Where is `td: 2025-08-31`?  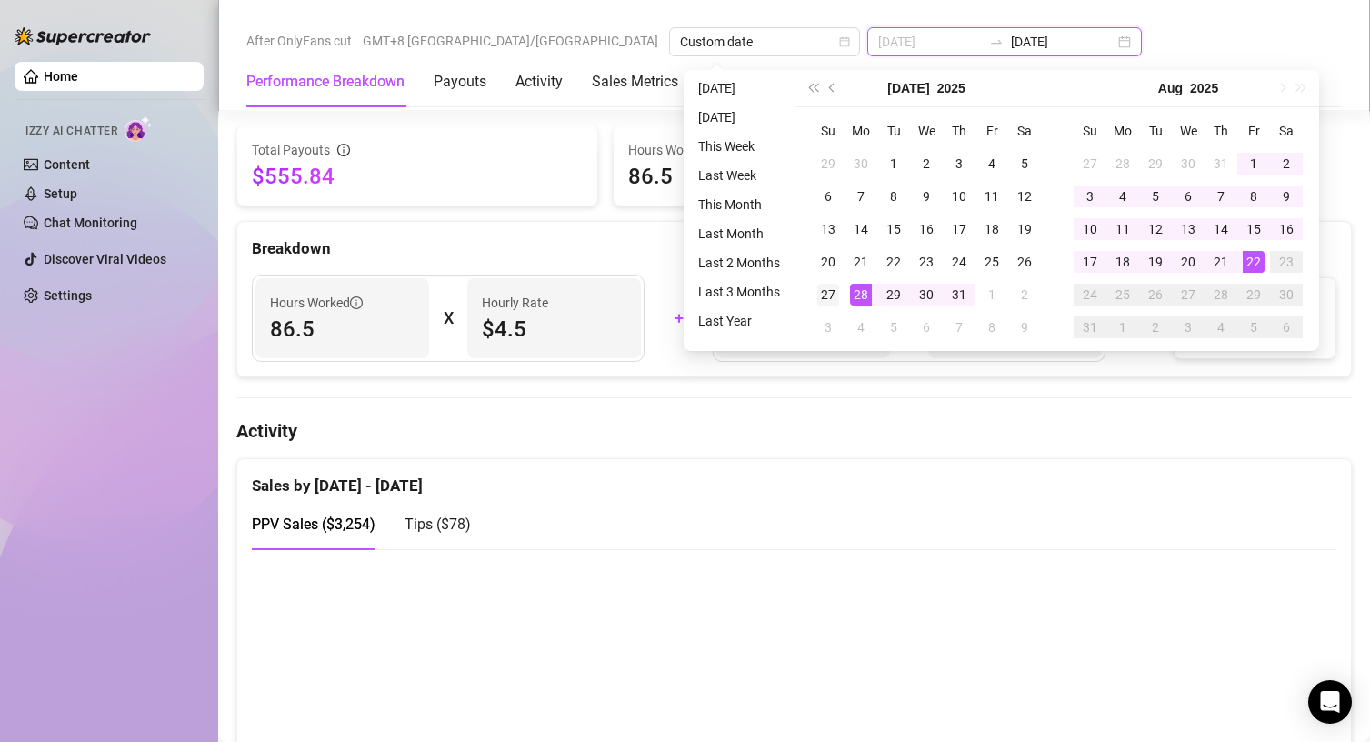
td: 2025-08-31 is located at coordinates (1090, 327).